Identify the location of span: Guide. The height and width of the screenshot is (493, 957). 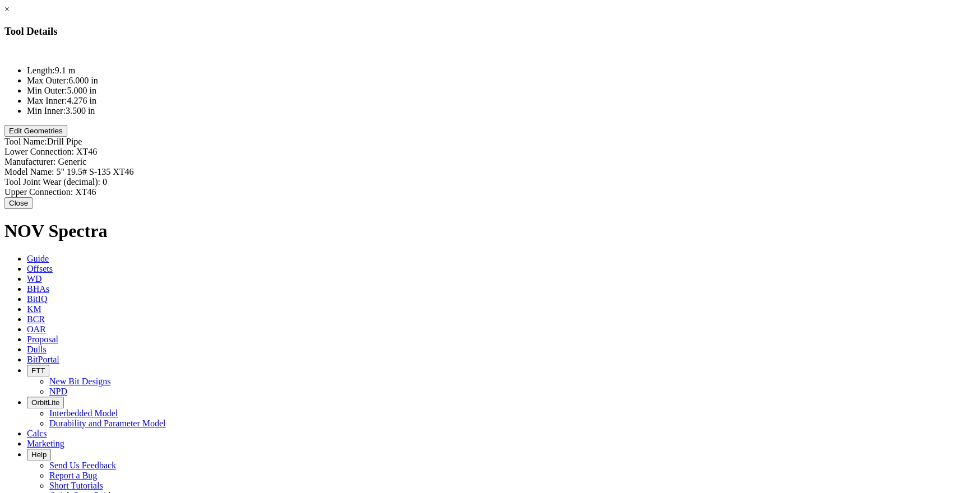
(38, 258).